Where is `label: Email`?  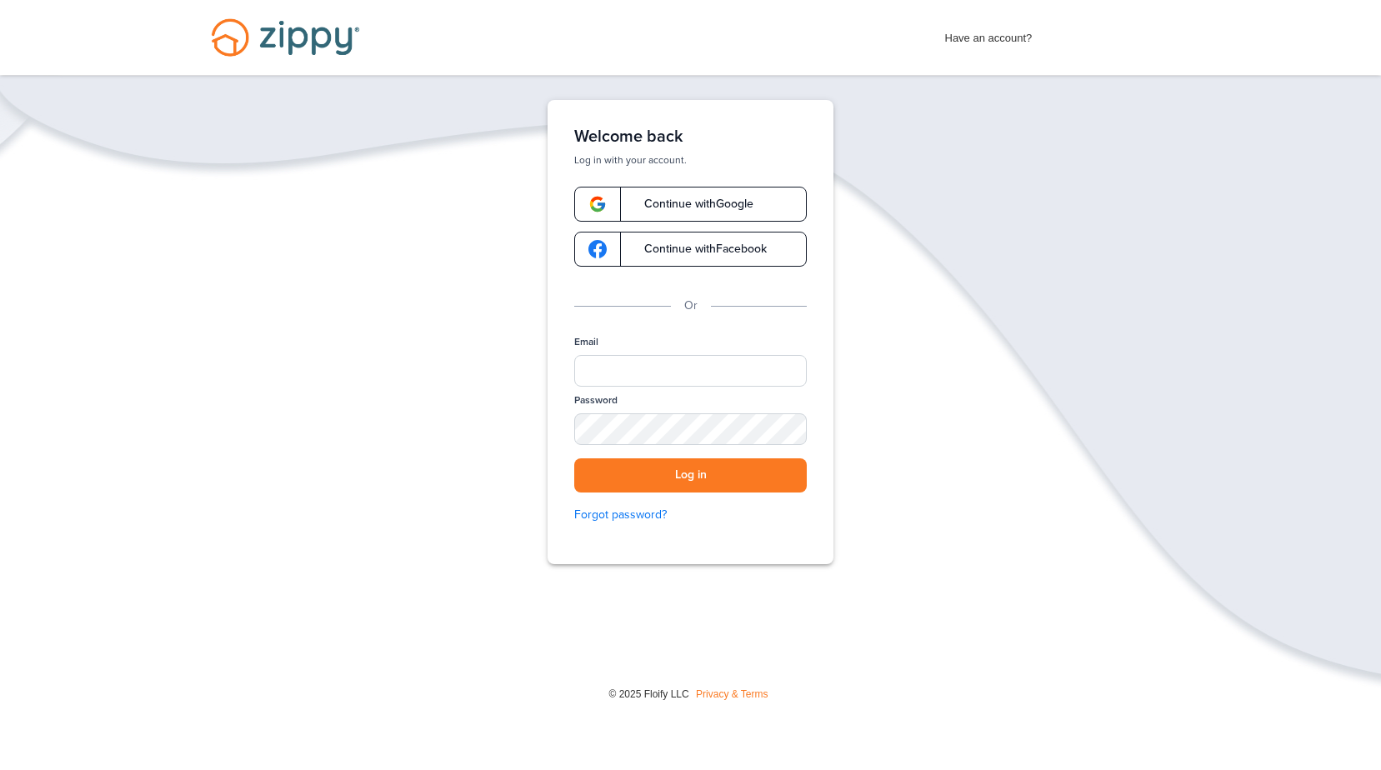
label: Email is located at coordinates (586, 342).